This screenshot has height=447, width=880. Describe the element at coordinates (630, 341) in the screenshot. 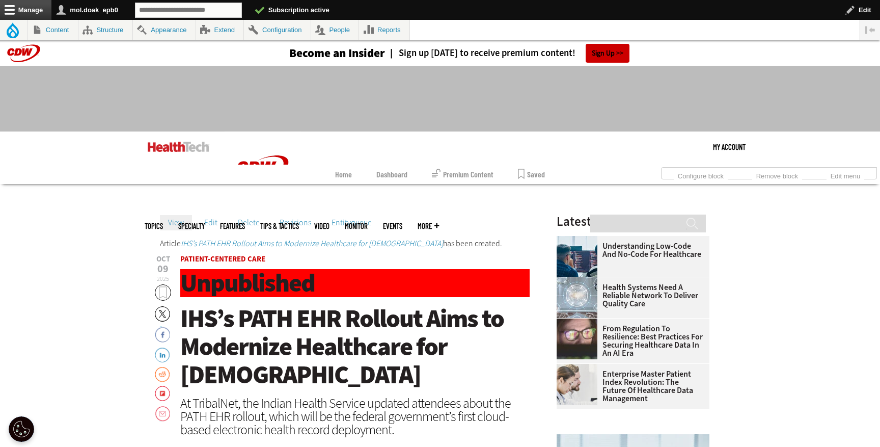

I see `a: From Regulation to Resilience: Best Practices for Securing Healthcare Data in an AI Era` at that location.